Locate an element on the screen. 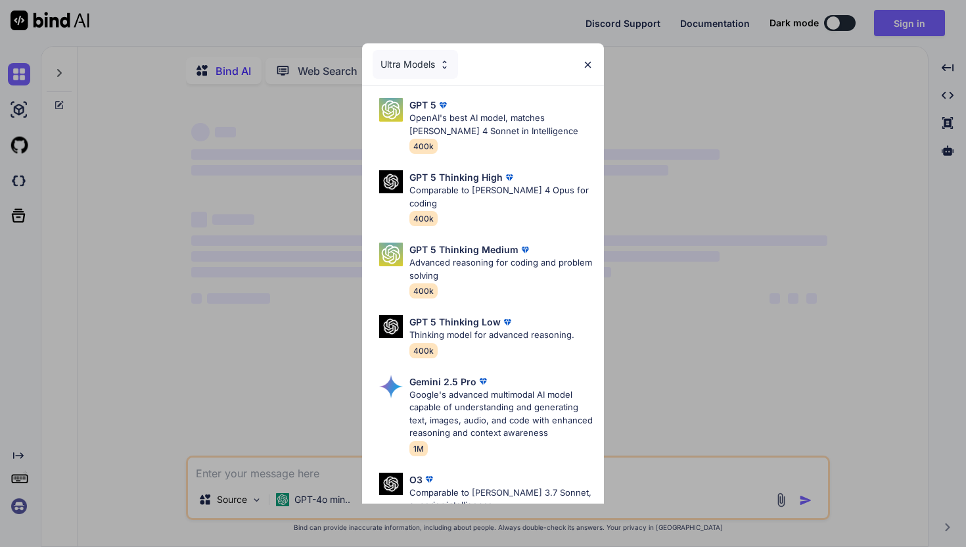  span: 1M is located at coordinates (418, 448).